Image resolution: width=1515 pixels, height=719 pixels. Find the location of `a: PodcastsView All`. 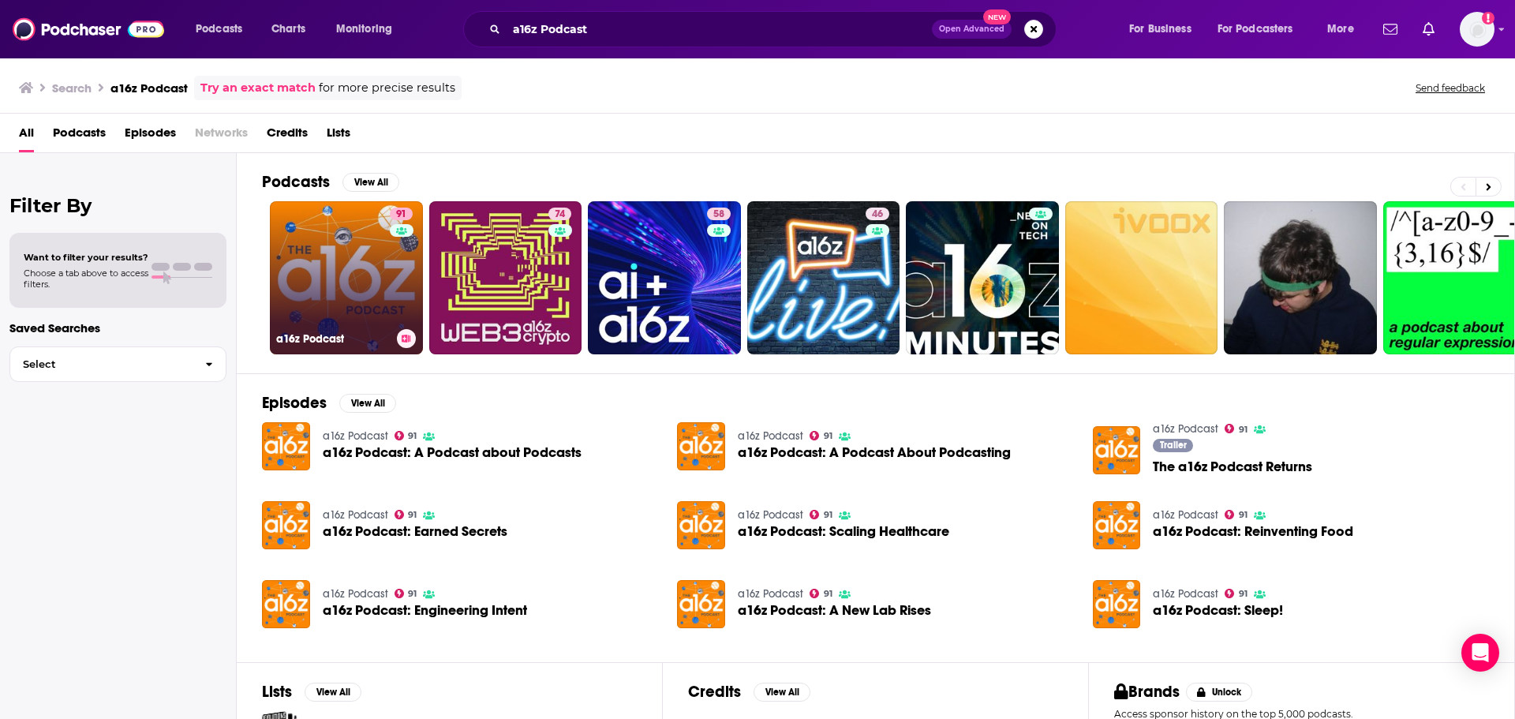

a: PodcastsView All is located at coordinates (331, 181).